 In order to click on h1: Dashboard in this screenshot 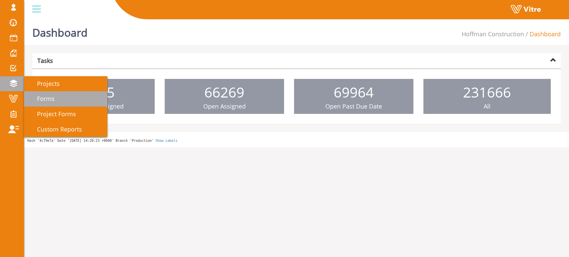, I will do `click(60, 31)`.